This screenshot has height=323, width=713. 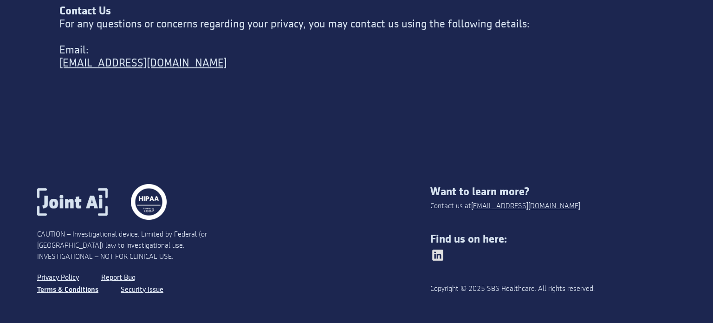 What do you see at coordinates (85, 11) in the screenshot?
I see `strong: Contact Us` at bounding box center [85, 11].